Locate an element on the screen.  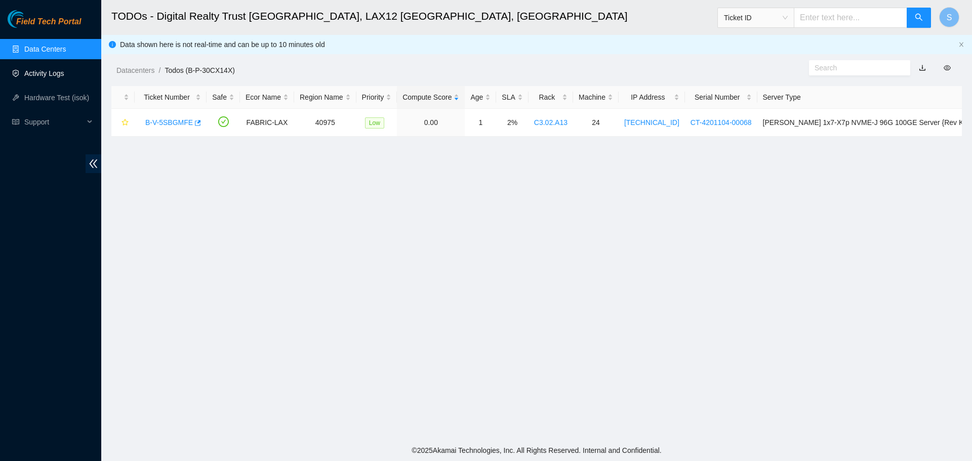
a: Activity Logs is located at coordinates (44, 73).